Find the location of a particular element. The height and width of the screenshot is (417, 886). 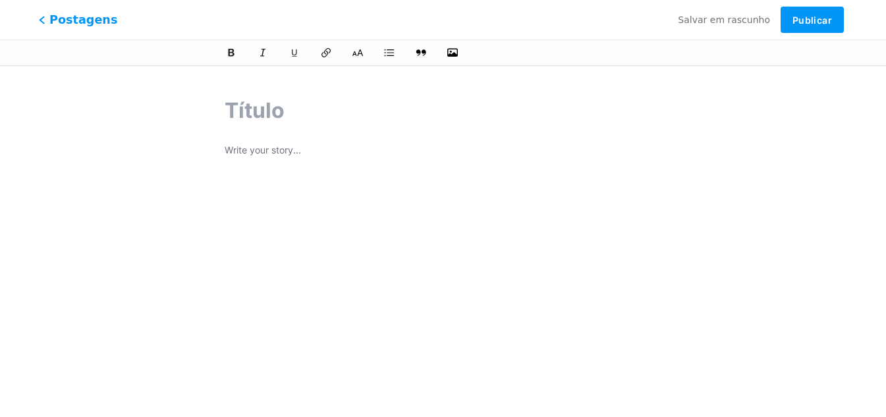

font: Postagens is located at coordinates (83, 19).